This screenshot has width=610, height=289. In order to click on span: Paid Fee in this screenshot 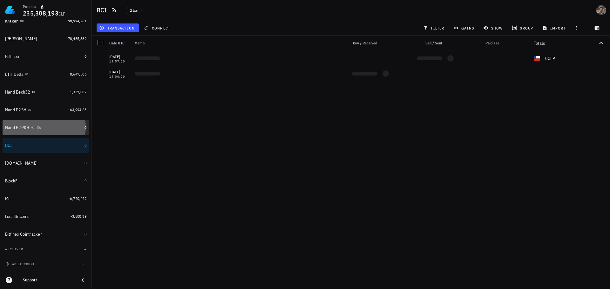, I will do `click(492, 43)`.